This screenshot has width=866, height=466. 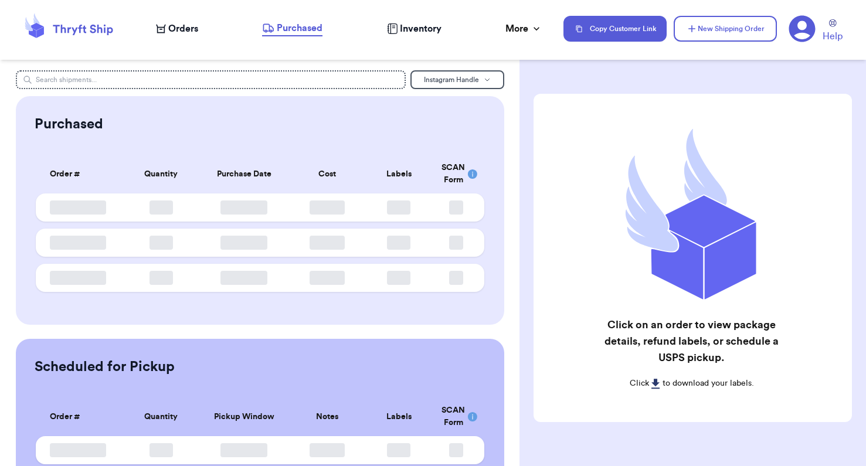 What do you see at coordinates (244, 174) in the screenshot?
I see `th: Purchase Date` at bounding box center [244, 174].